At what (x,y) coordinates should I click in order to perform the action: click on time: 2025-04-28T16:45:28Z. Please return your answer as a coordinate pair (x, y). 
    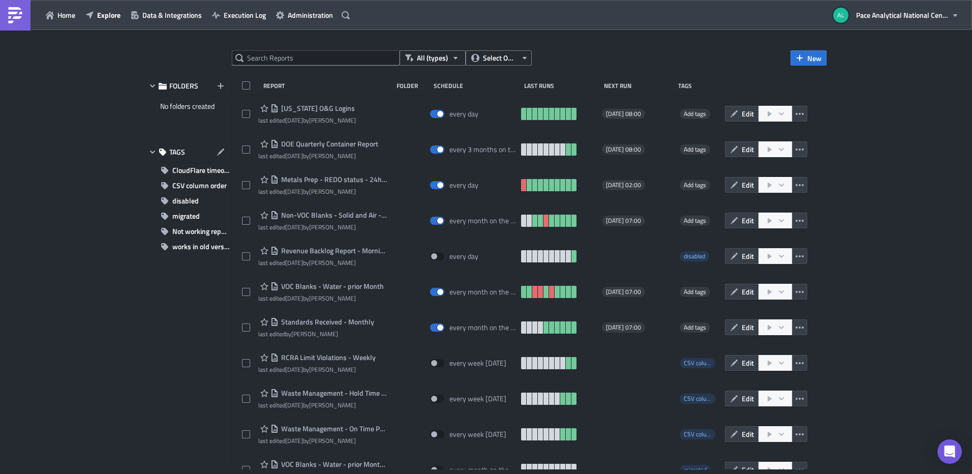
    Looking at the image, I should click on (294, 262).